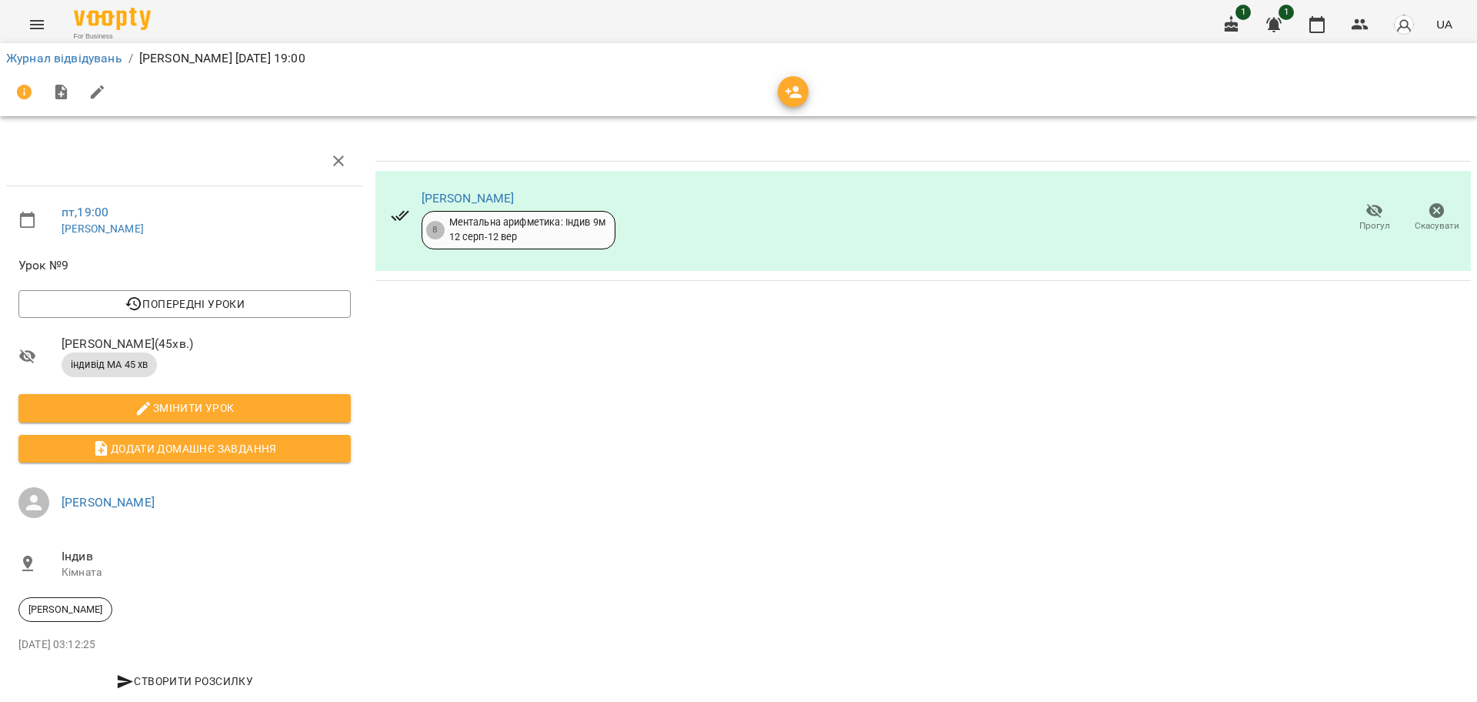 The image size is (1477, 702). What do you see at coordinates (1437, 225) in the screenshot?
I see `span: Скасувати` at bounding box center [1437, 225].